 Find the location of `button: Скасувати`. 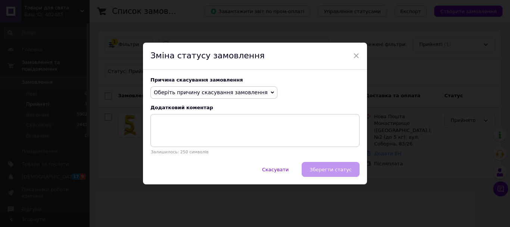

button: Скасувати is located at coordinates (275, 169).